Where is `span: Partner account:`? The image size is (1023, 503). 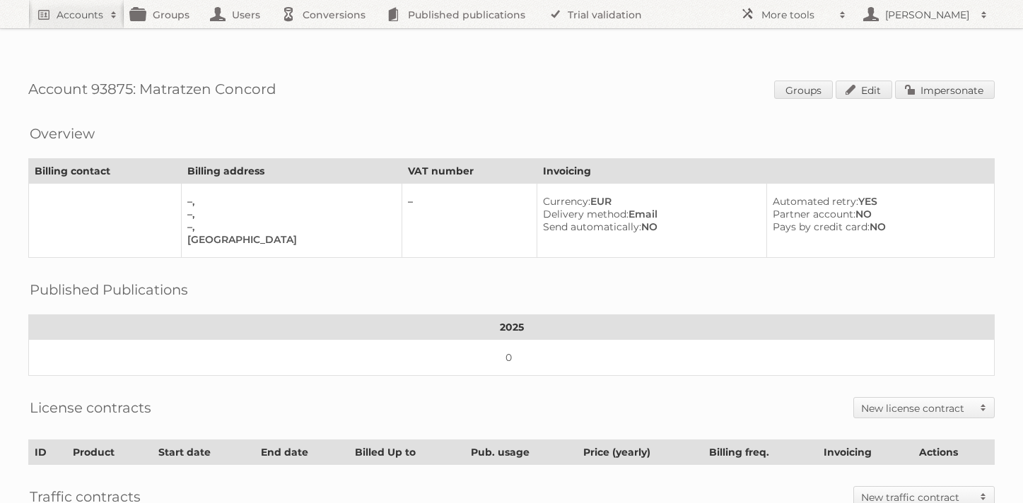
span: Partner account: is located at coordinates (814, 214).